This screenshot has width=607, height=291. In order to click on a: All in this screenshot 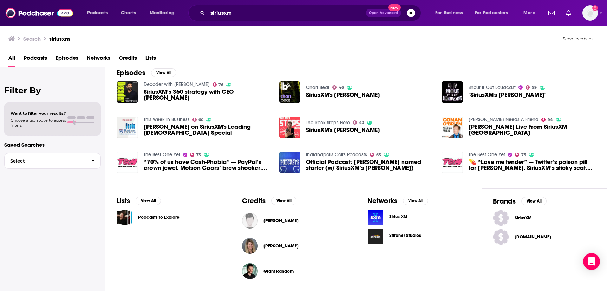, I will do `click(12, 59)`.